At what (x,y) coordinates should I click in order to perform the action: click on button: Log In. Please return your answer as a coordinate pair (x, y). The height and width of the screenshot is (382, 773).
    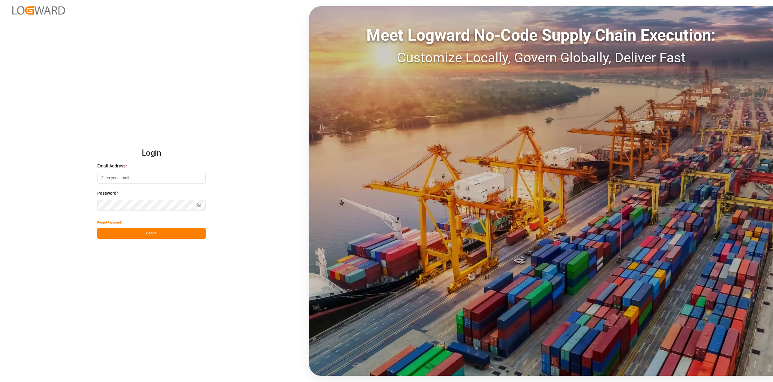
    Looking at the image, I should click on (152, 233).